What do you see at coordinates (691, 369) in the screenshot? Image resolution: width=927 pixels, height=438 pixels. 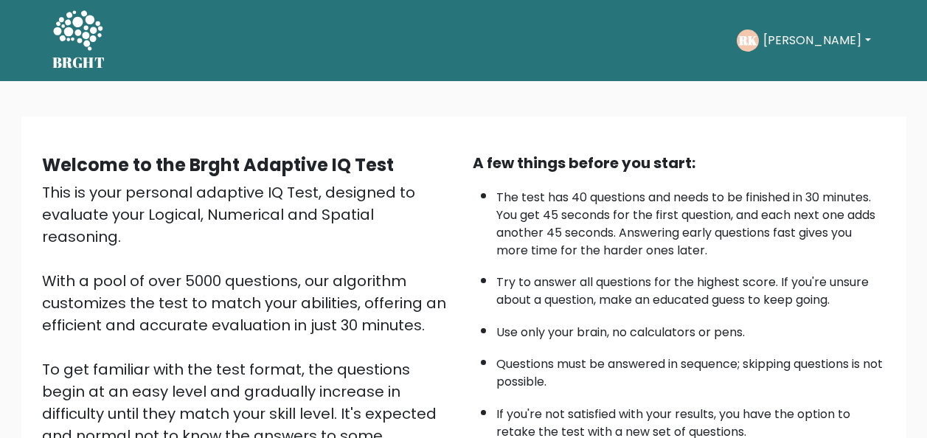 I see `li: Questions must be answered in sequence; skipping questions is not possible.` at bounding box center [691, 369].